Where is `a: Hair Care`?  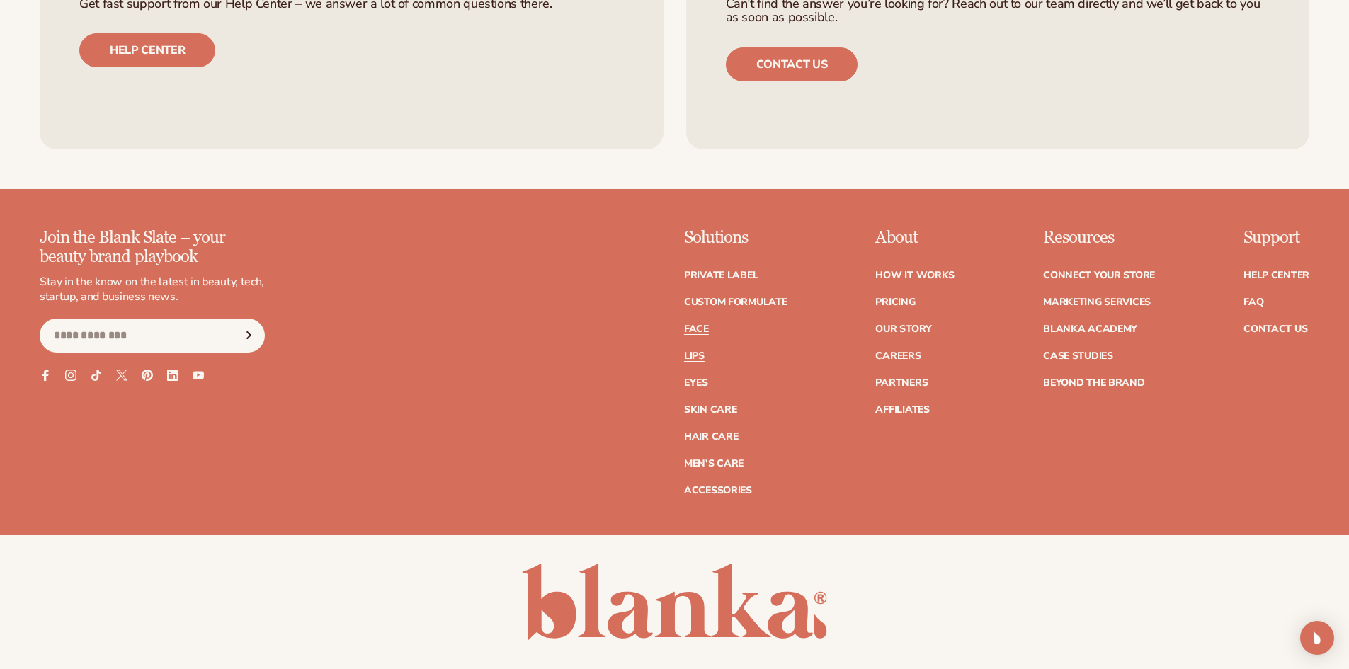 a: Hair Care is located at coordinates (711, 437).